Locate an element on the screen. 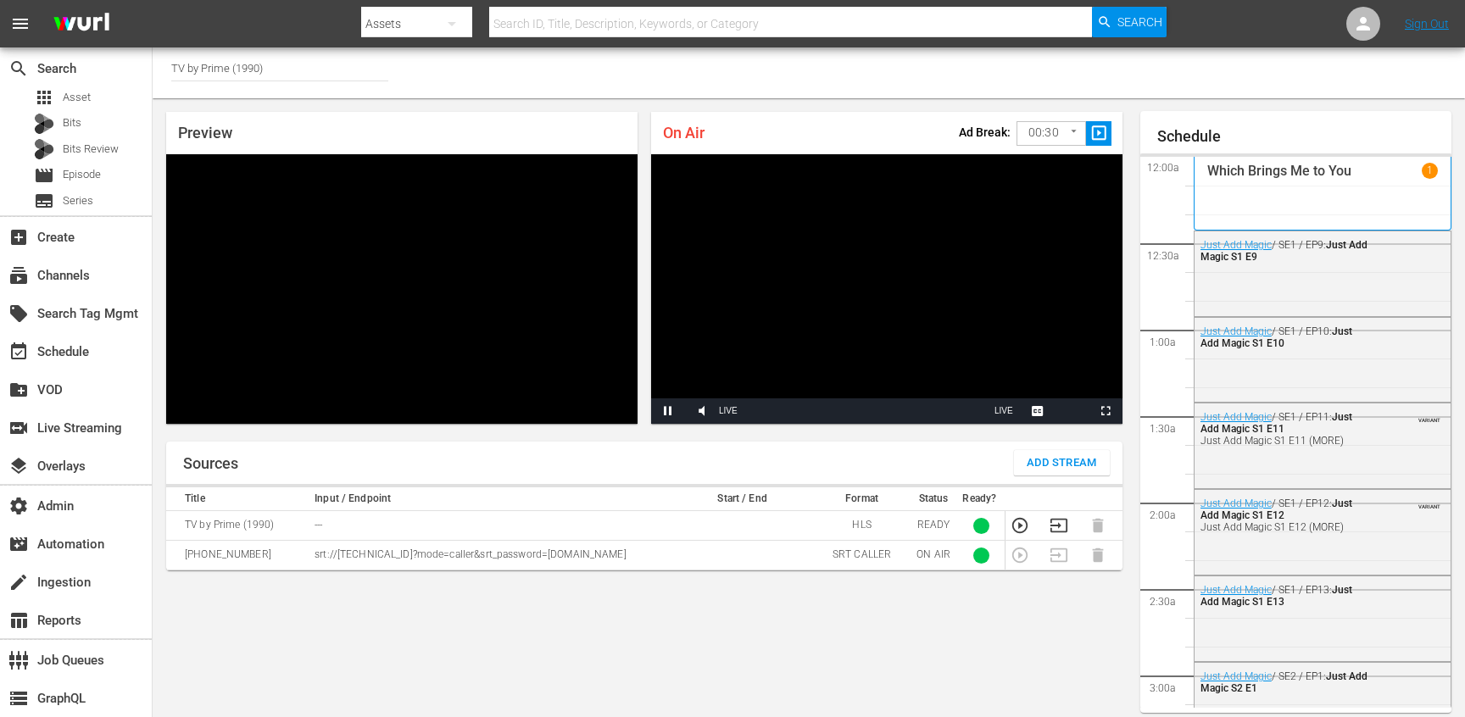  h1: Schedule is located at coordinates (1304, 137).